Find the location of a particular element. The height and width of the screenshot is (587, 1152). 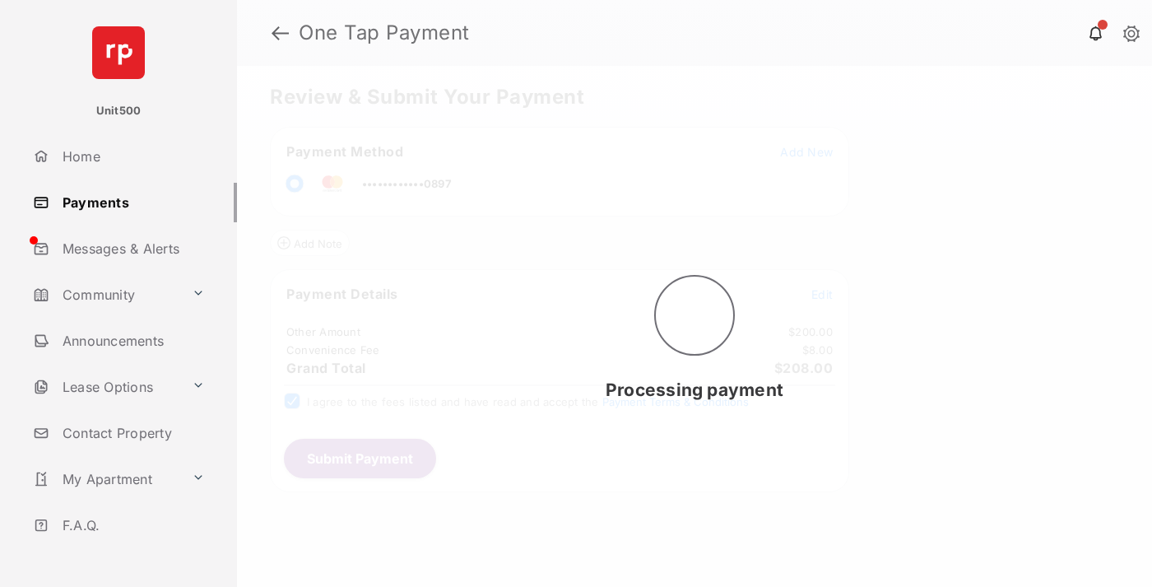

a: Payments is located at coordinates (132, 202).